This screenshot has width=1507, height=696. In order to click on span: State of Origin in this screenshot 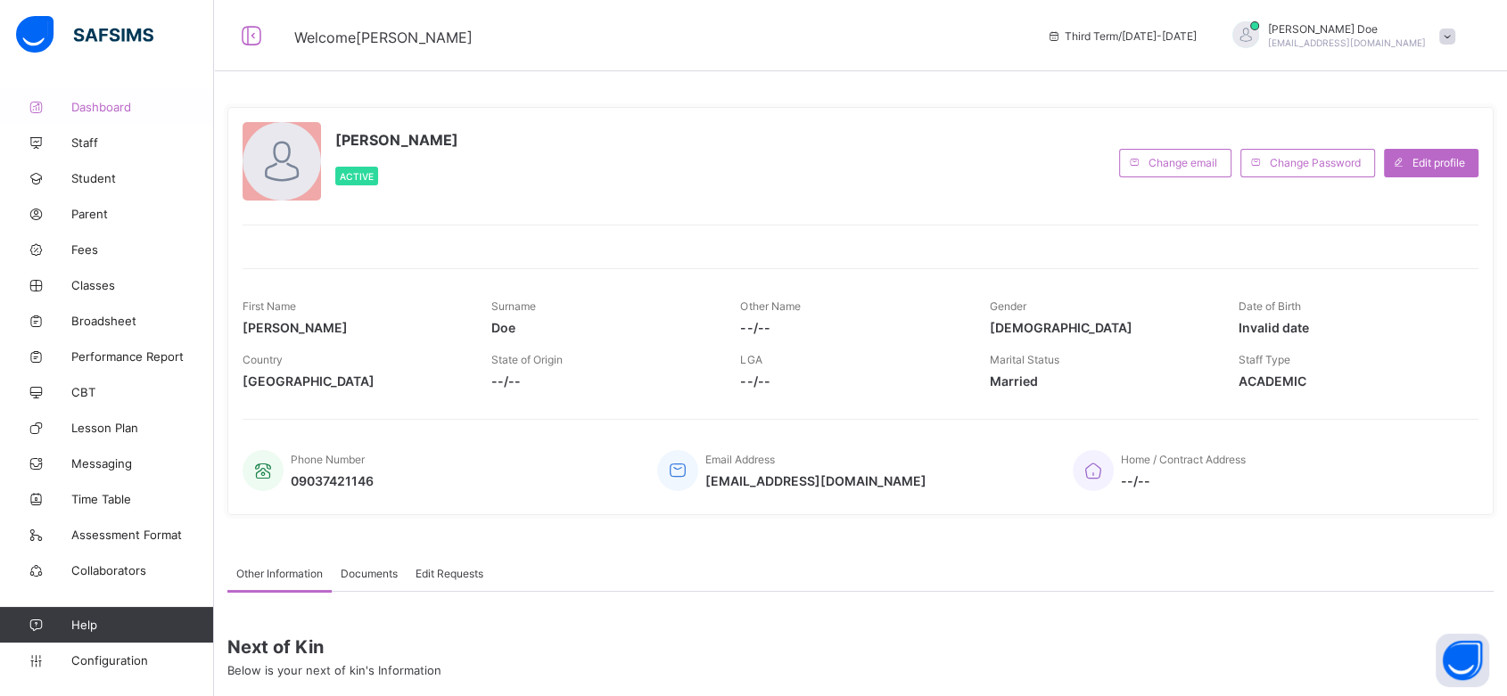, I will do `click(527, 359)`.